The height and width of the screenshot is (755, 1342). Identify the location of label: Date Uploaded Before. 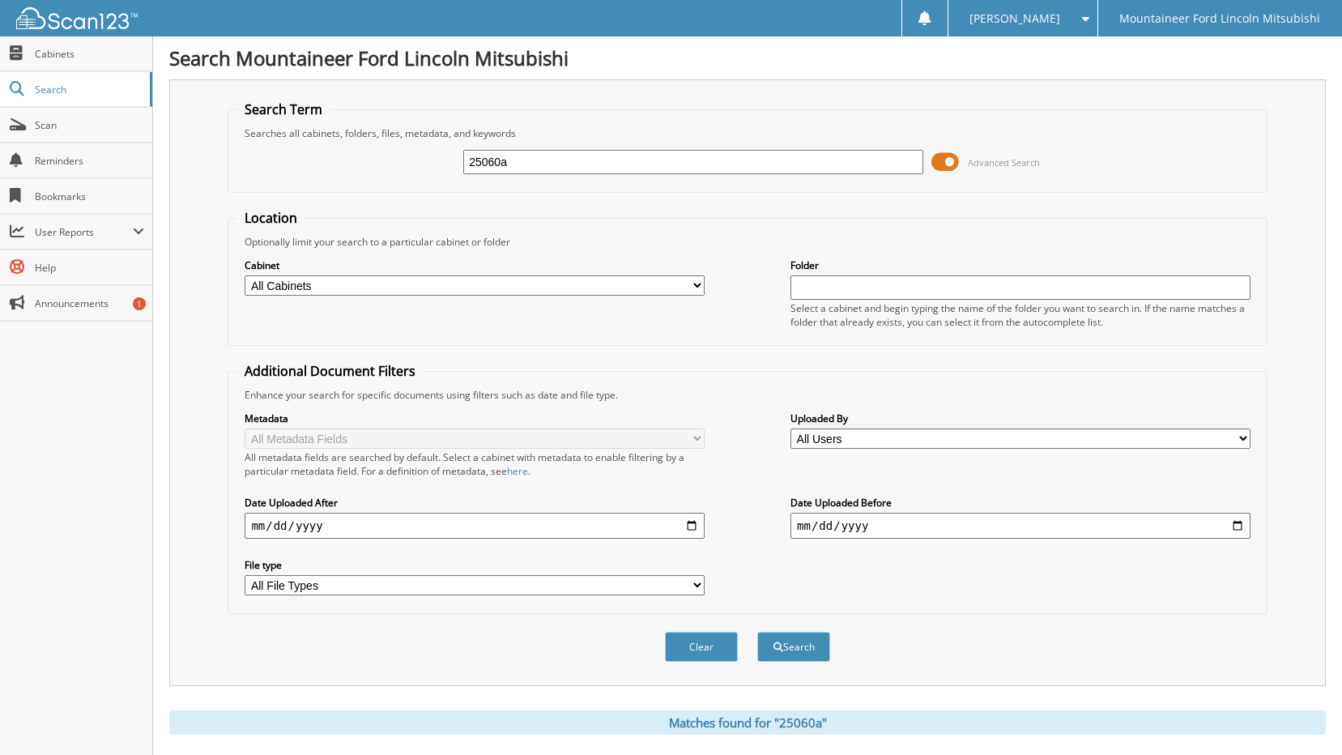
(1020, 502).